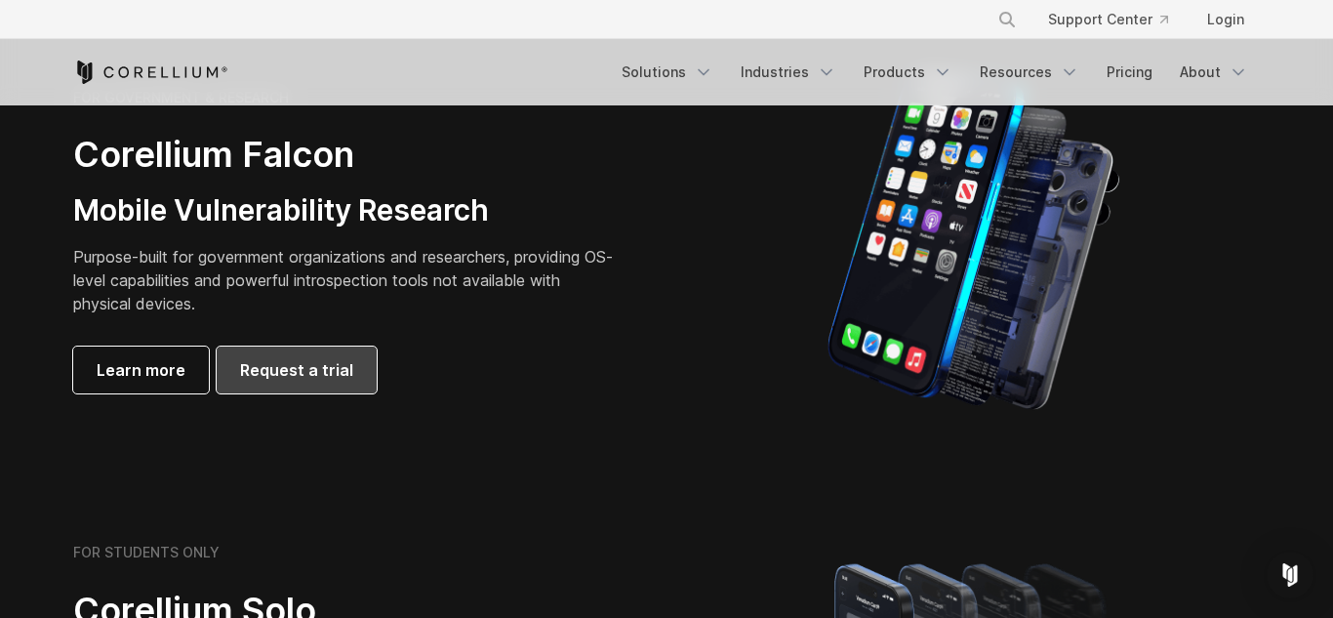 The image size is (1333, 618). I want to click on a: Pricing, so click(1129, 72).